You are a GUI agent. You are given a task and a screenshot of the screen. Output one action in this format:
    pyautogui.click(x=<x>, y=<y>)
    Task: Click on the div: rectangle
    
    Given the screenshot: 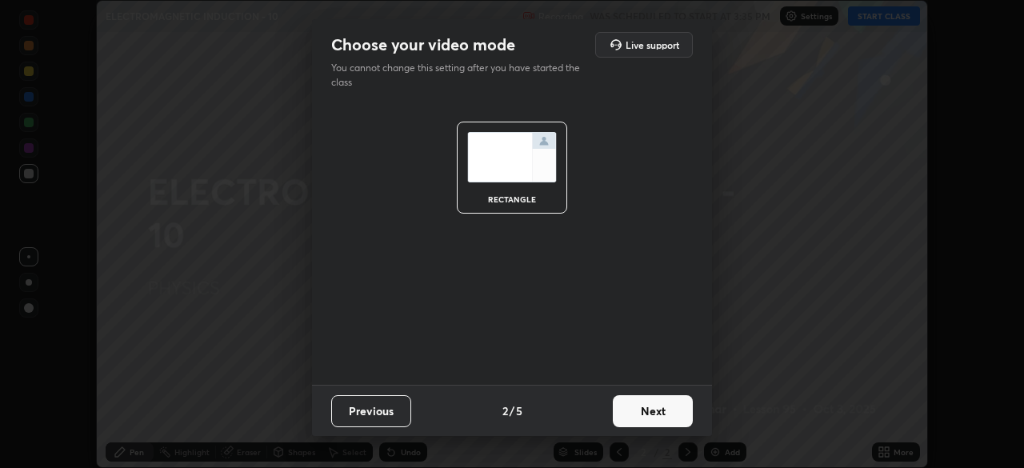 What is the action you would take?
    pyautogui.click(x=512, y=199)
    